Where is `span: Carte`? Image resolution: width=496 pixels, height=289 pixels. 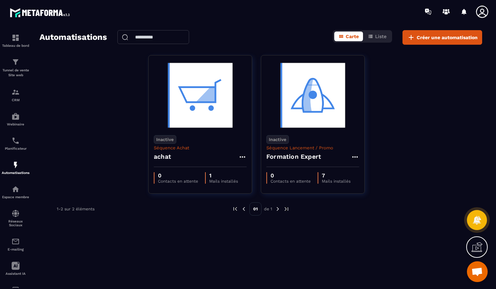
span: Carte is located at coordinates (352, 36).